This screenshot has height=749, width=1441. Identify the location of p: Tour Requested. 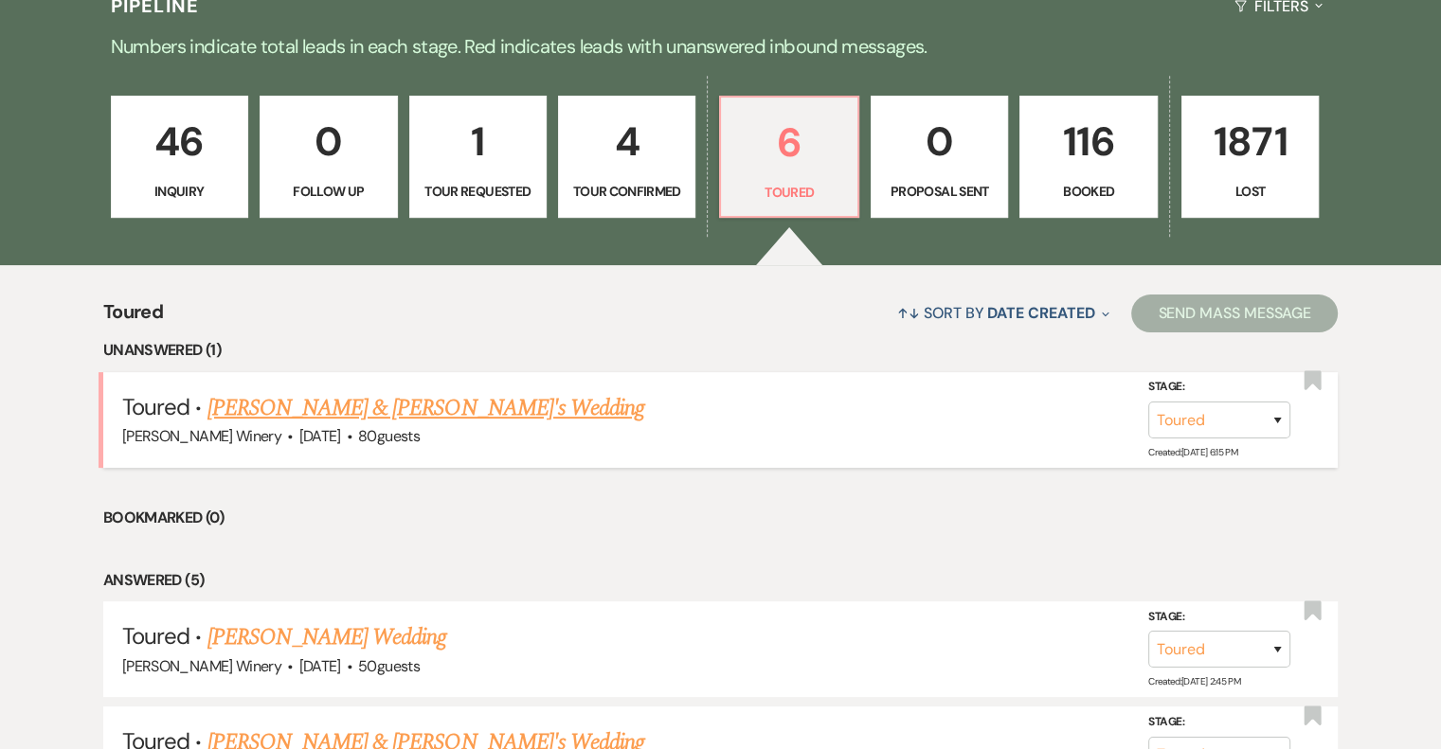
(477, 191).